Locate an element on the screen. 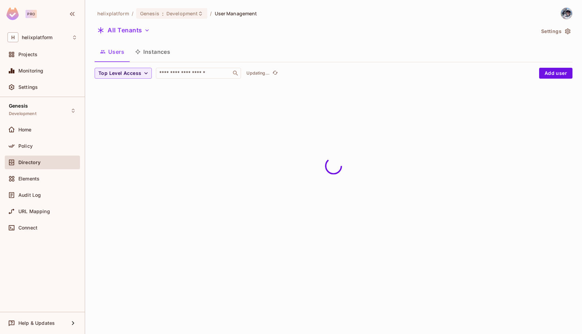  span: Help & Updates is located at coordinates (36, 323).